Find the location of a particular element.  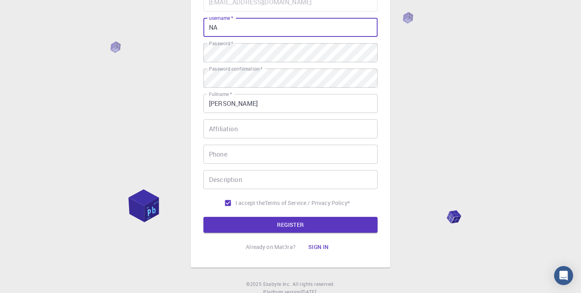

span: © 2025 is located at coordinates (255, 284).